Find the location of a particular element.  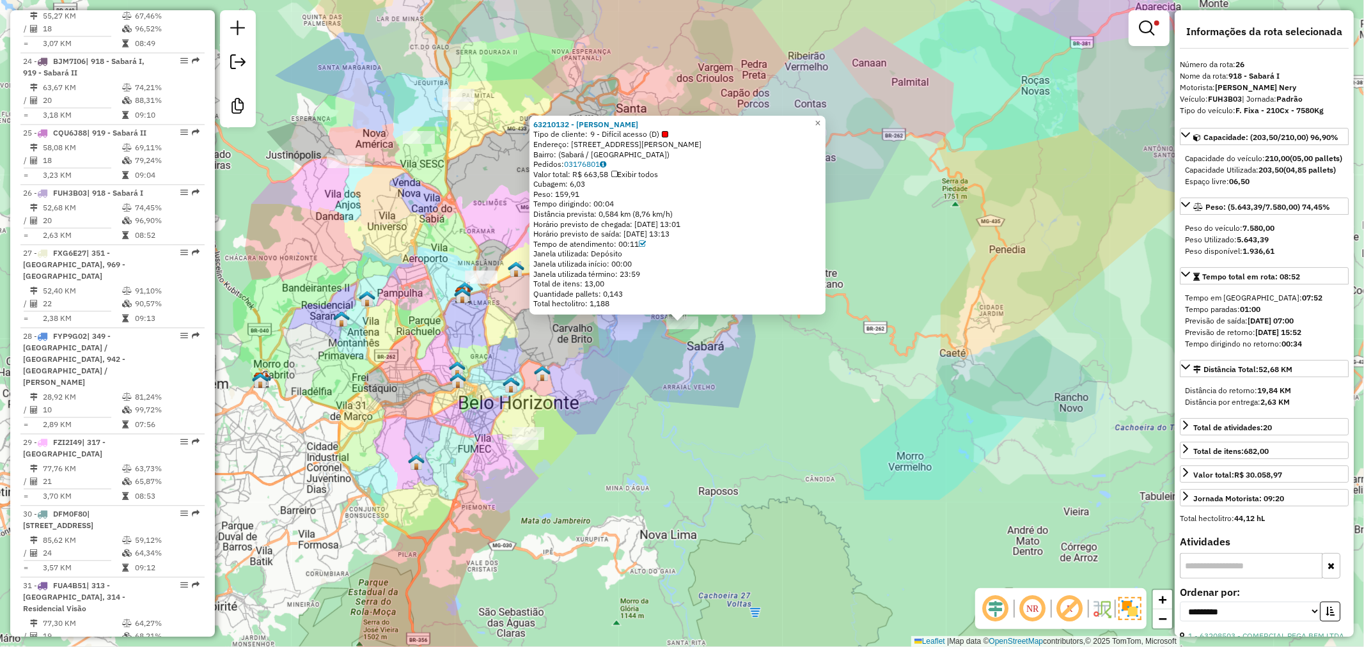

span: Peso: 159,91 is located at coordinates (557, 194).